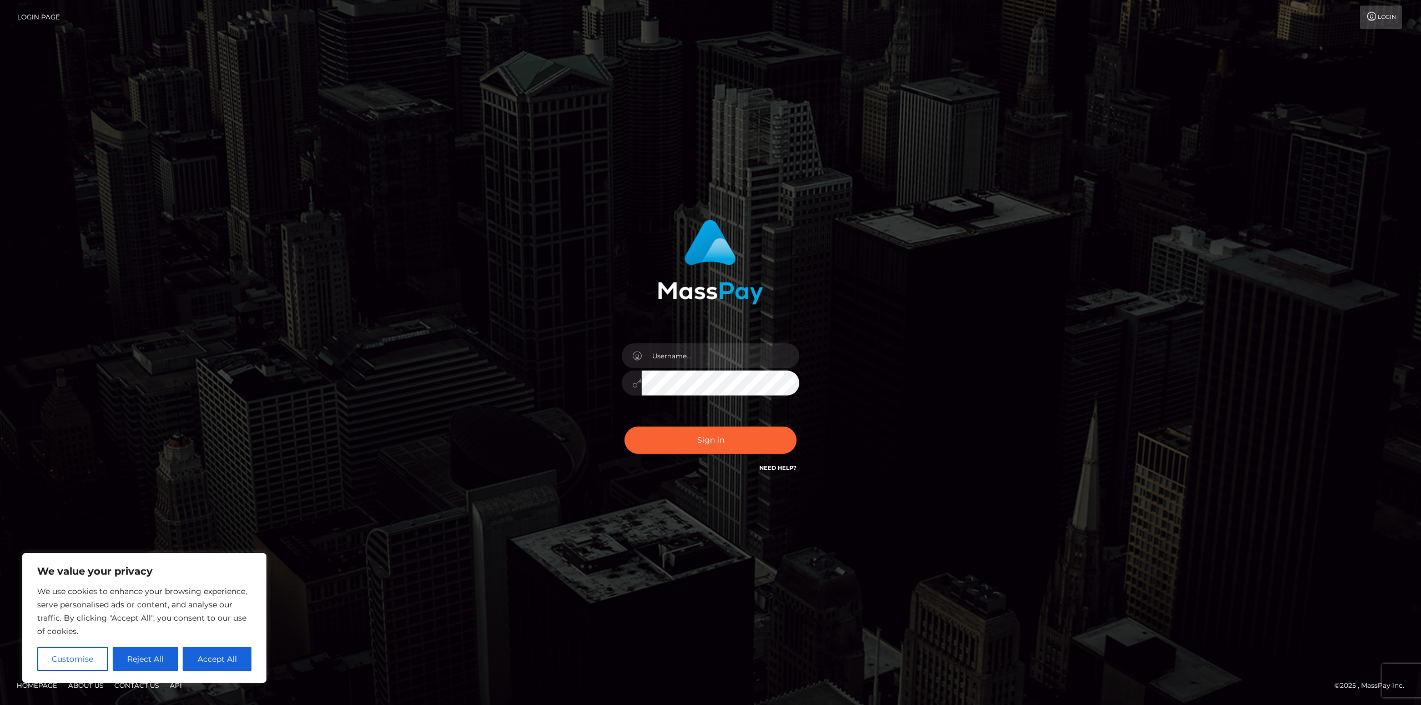 The height and width of the screenshot is (705, 1421). Describe the element at coordinates (720, 356) in the screenshot. I see `input: Username...` at that location.